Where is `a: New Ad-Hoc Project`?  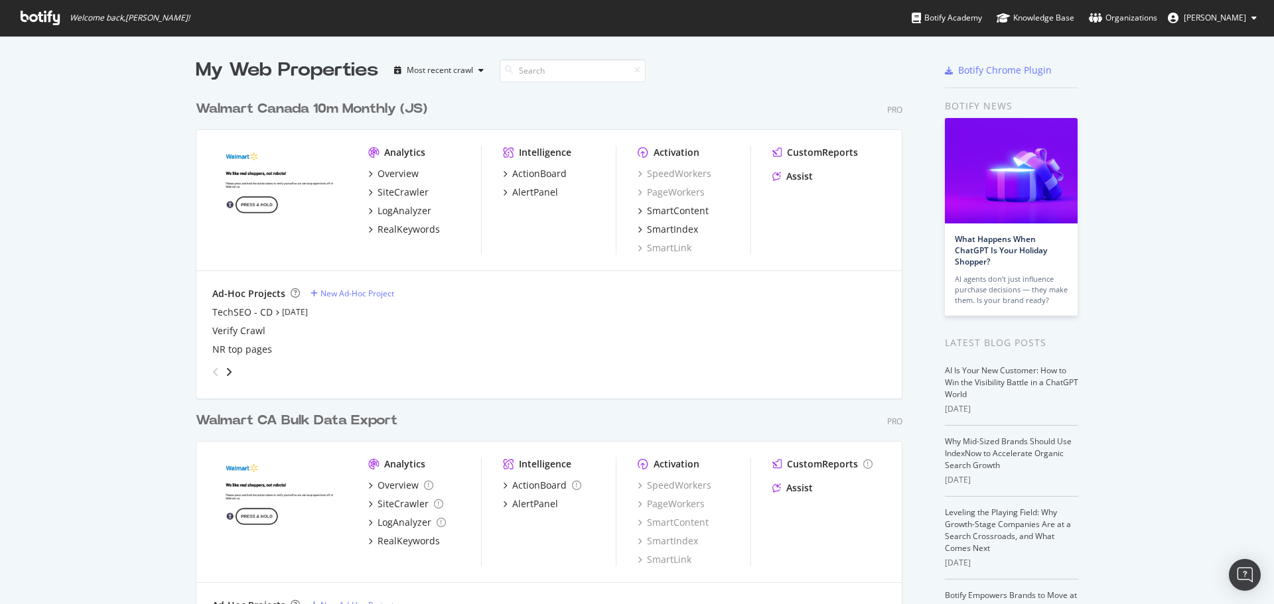
a: New Ad-Hoc Project is located at coordinates (352, 293).